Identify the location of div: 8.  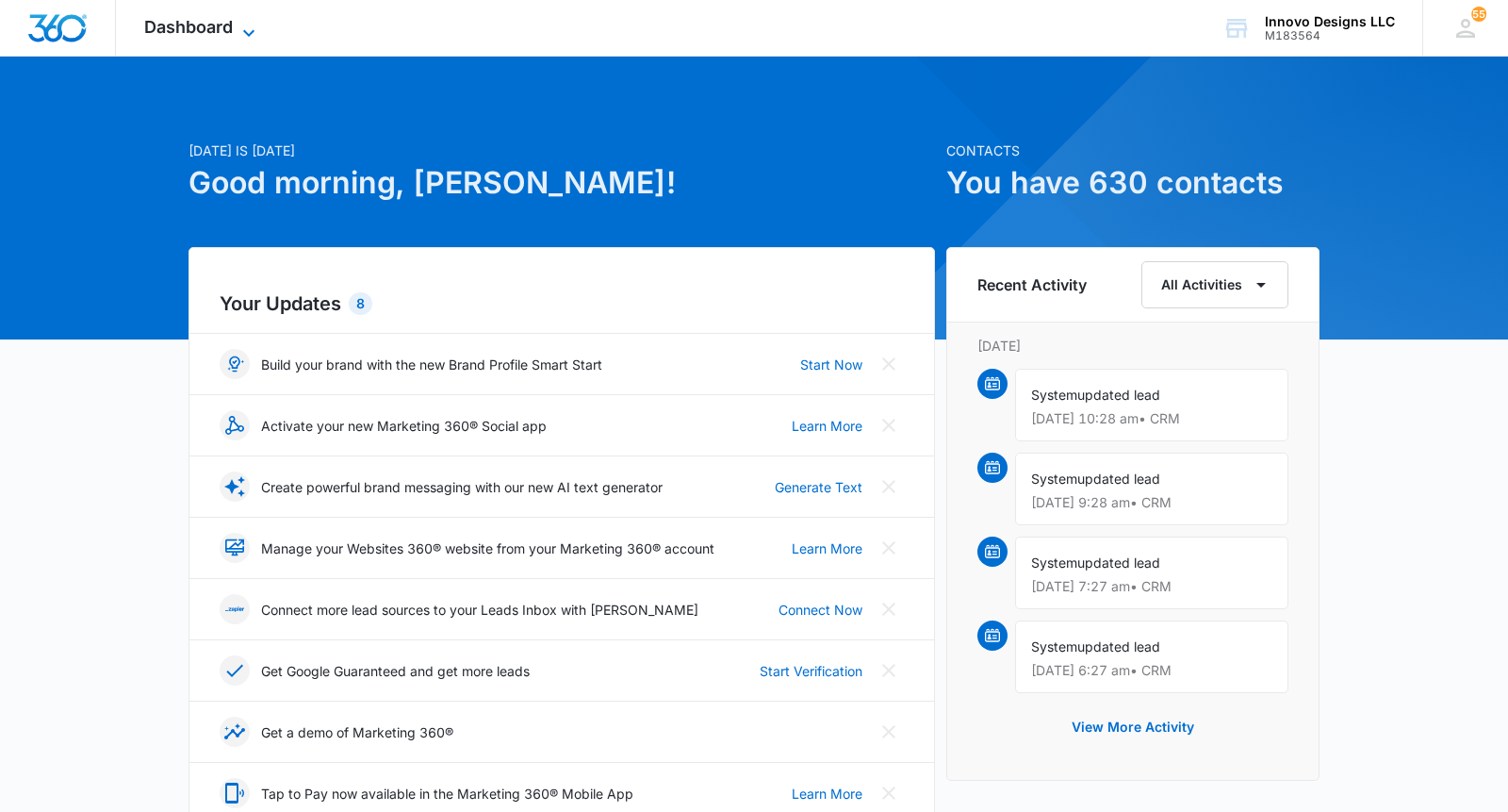
(360, 304).